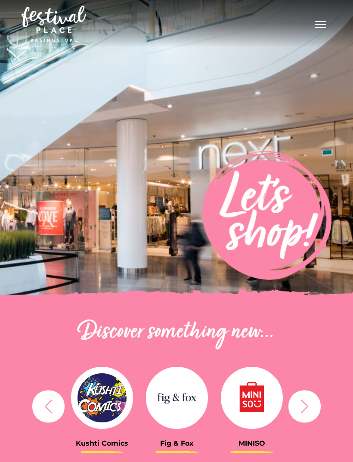  Describe the element at coordinates (102, 405) in the screenshot. I see `a: Kushti Comics` at that location.